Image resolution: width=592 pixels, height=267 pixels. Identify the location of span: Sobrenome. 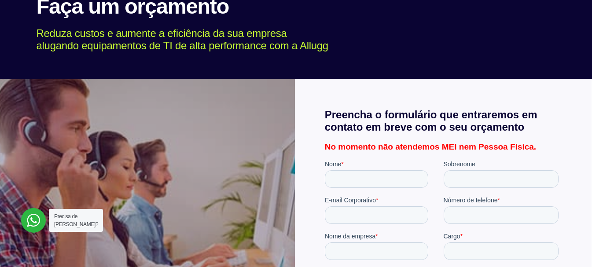
(135, 4).